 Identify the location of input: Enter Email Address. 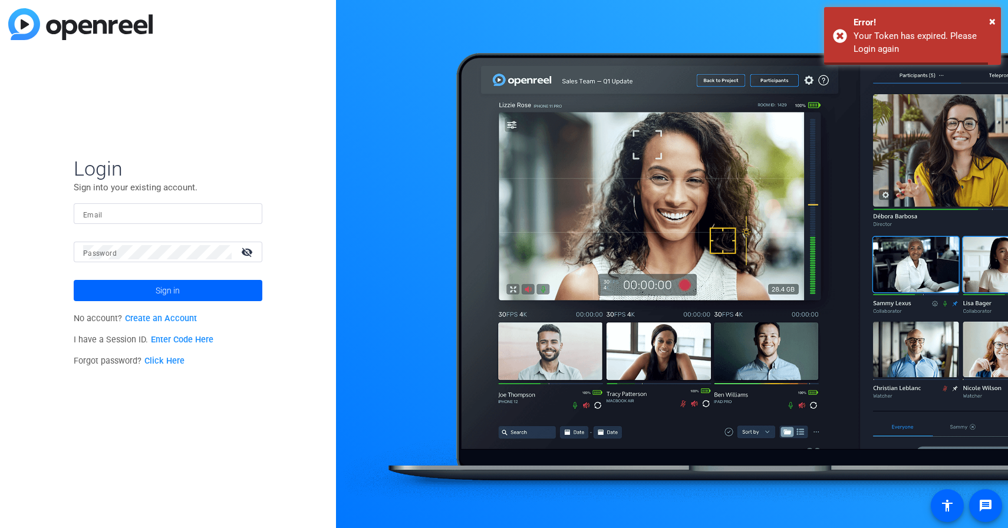
(168, 214).